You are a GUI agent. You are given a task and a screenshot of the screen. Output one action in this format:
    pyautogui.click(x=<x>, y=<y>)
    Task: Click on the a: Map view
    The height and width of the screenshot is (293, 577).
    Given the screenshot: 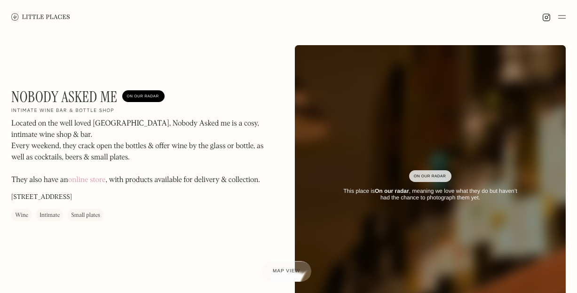 What is the action you would take?
    pyautogui.click(x=287, y=271)
    